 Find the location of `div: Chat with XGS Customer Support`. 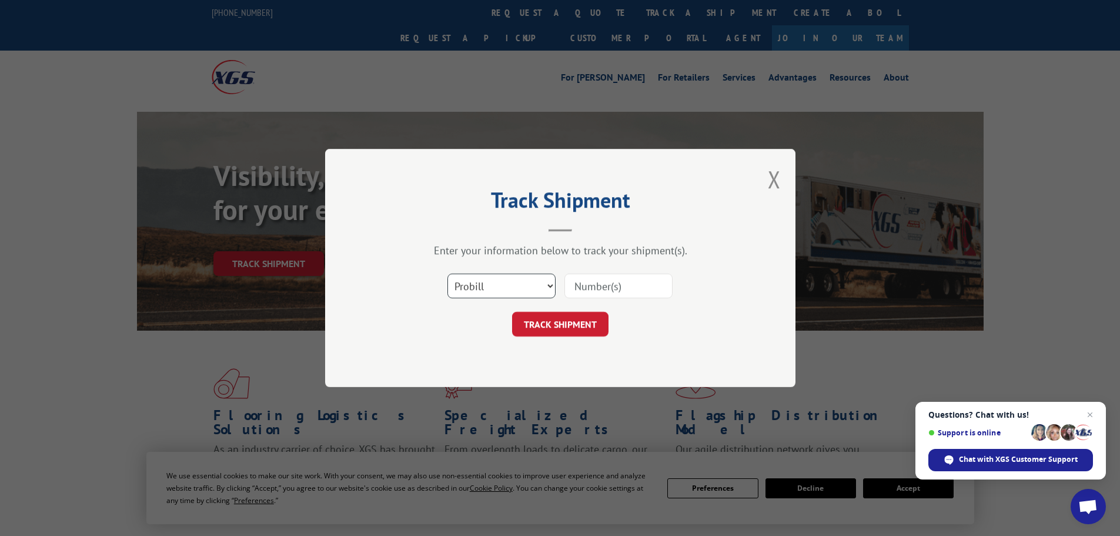

div: Chat with XGS Customer Support is located at coordinates (1011, 460).